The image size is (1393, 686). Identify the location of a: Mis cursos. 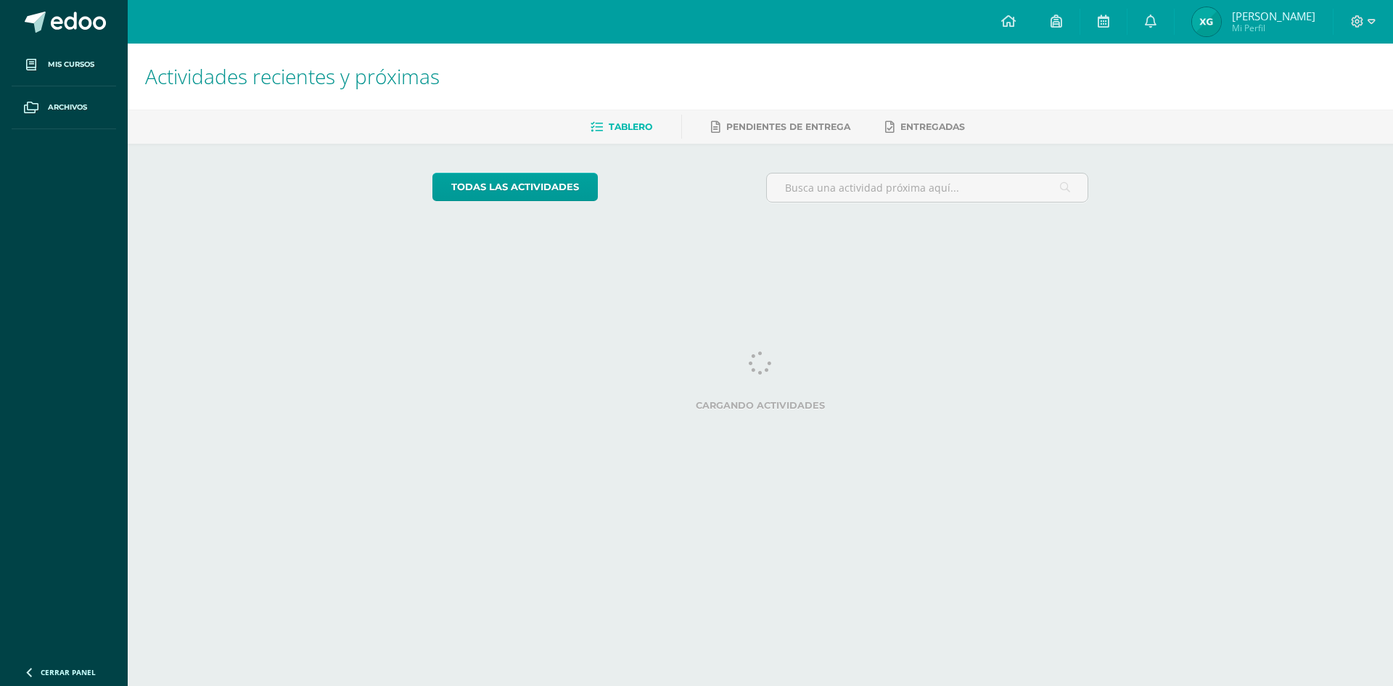
(64, 65).